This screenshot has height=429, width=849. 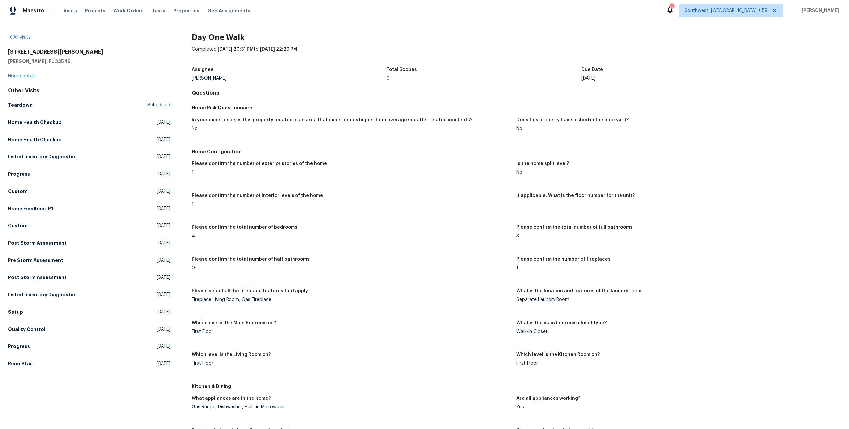 What do you see at coordinates (34, 11) in the screenshot?
I see `span: Maestro` at bounding box center [34, 11].